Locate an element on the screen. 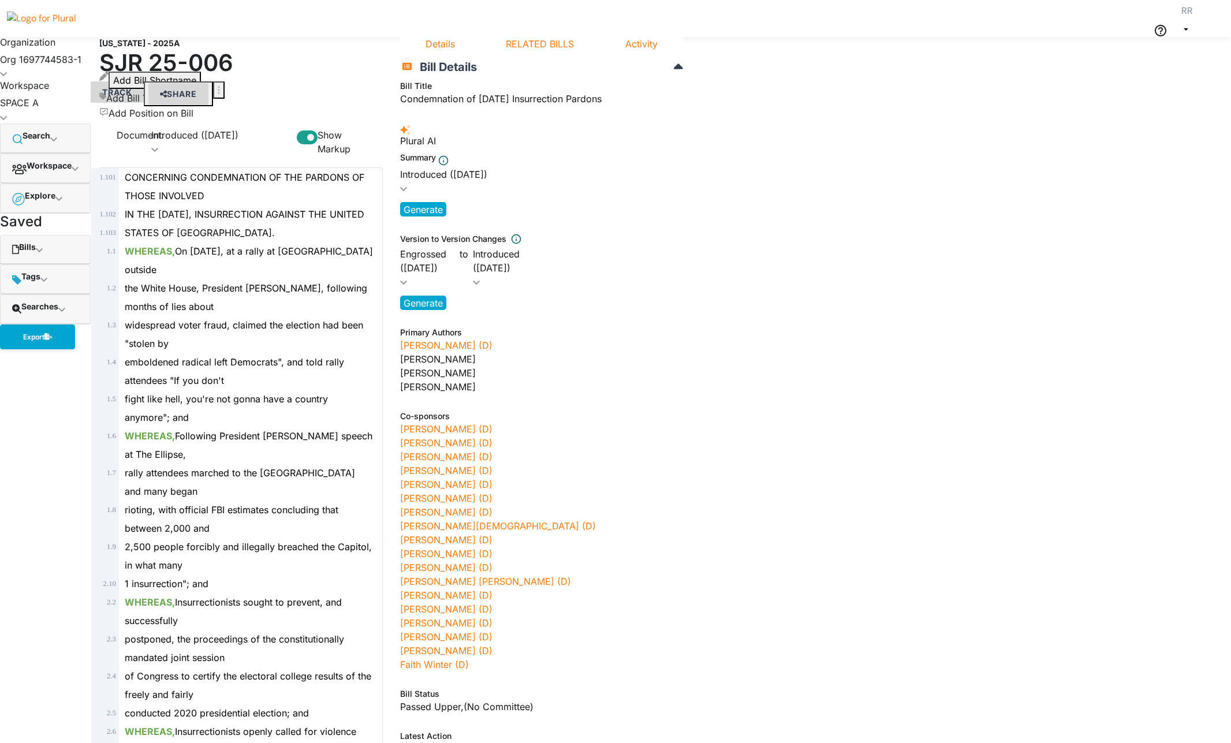 This screenshot has height=743, width=1231. span: 1 . 8 is located at coordinates (111, 510).